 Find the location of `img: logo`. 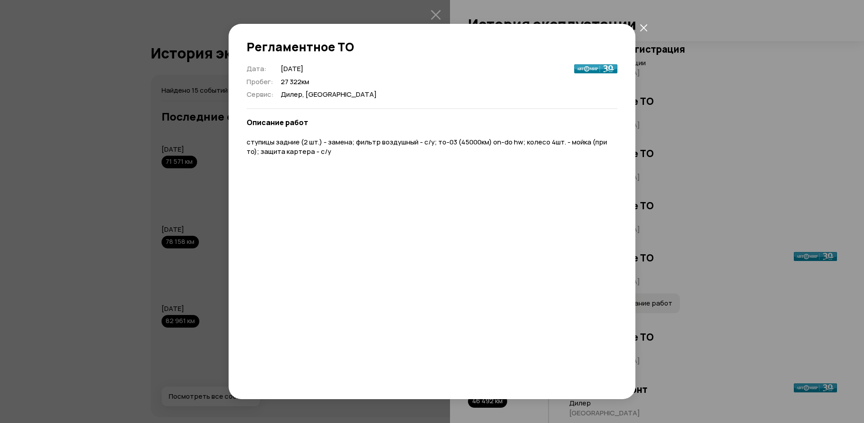

img: logo is located at coordinates (596, 69).